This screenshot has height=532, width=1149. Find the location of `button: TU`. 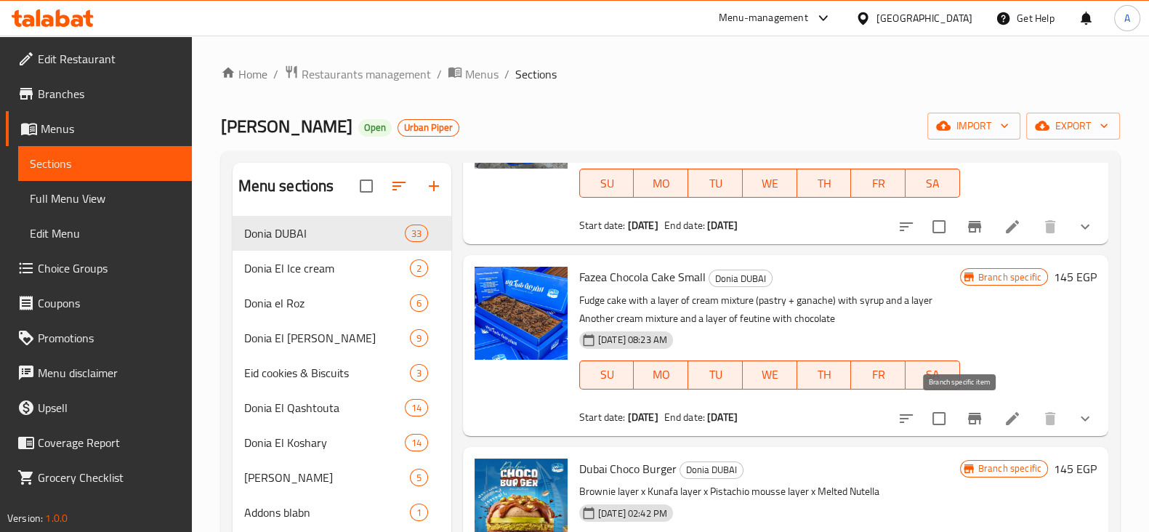

button: TU is located at coordinates (715, 375).